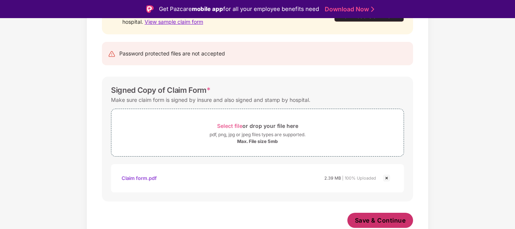 This screenshot has width=515, height=229. Describe the element at coordinates (221, 18) in the screenshot. I see `div: Make sure claim form is signed by the Insurer and also signed and stamp by hospital.` at that location.